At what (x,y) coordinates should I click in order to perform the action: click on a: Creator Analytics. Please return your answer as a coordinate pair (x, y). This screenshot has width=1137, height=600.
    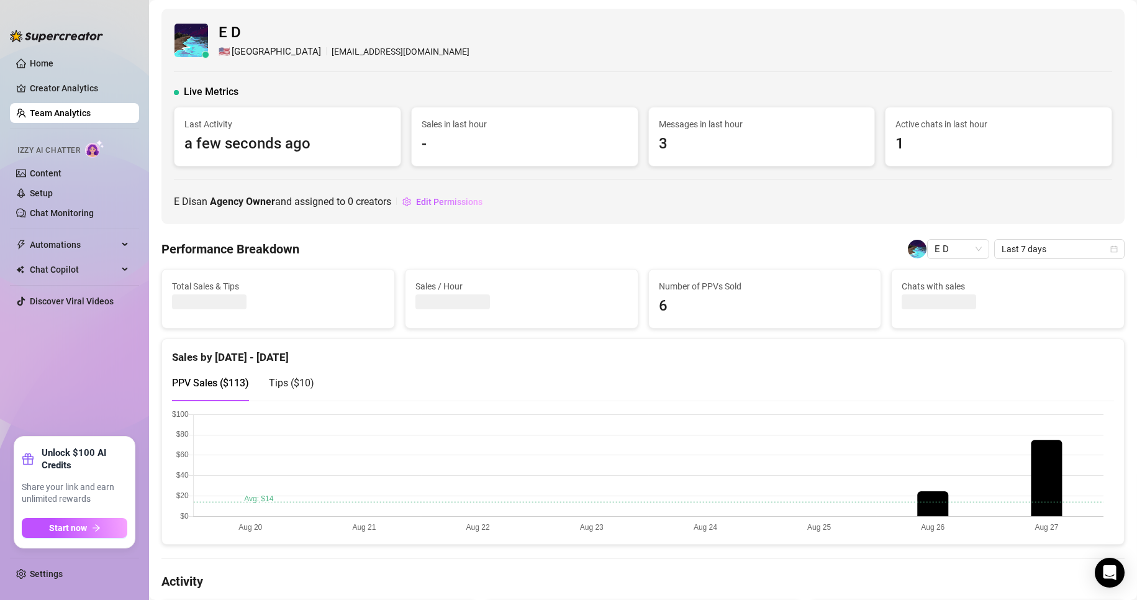
    Looking at the image, I should click on (80, 88).